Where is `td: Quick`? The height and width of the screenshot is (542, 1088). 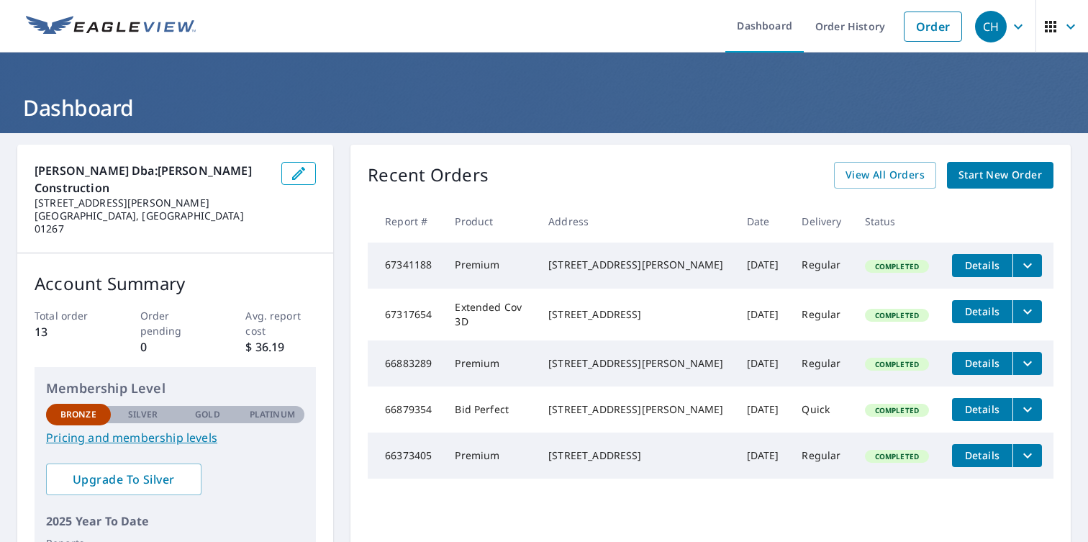 td: Quick is located at coordinates (821, 410).